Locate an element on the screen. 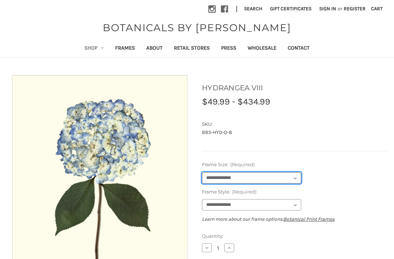  label: Frame Size: is located at coordinates (294, 165).